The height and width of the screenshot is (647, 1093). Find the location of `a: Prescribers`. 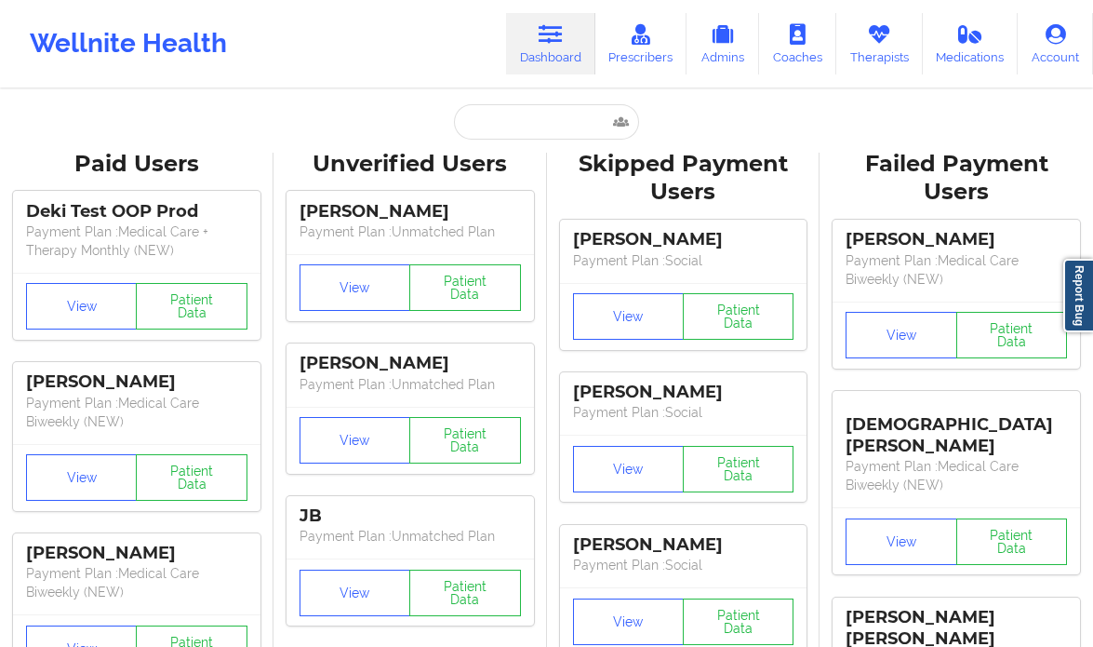

a: Prescribers is located at coordinates (641, 44).